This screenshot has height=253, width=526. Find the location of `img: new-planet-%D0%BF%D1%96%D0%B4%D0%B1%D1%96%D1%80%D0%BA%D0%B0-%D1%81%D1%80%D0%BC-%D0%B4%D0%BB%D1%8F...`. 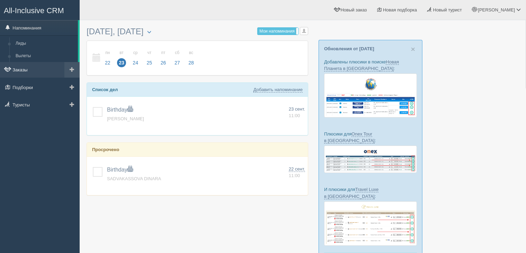

img: new-planet-%D0%BF%D1%96%D0%B4%D0%B1%D1%96%D1%80%D0%BA%D0%B0-%D1%81%D1%80%D0%BC-%D0%B4%D0%BB%D1%8F... is located at coordinates (370, 95).